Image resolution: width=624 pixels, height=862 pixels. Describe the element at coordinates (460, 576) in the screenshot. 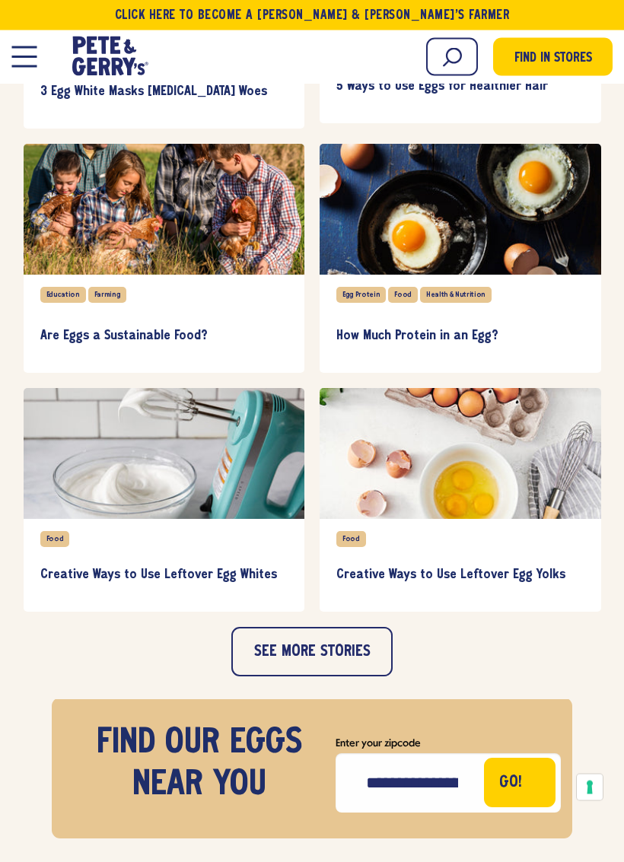

I see `a: Creative Ways to Use Leftover Egg Yolks` at that location.